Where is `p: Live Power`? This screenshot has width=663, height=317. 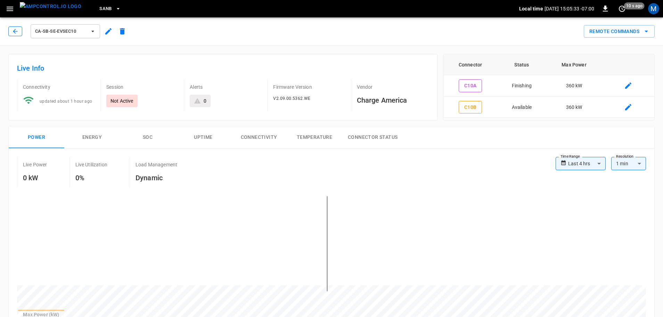 p: Live Power is located at coordinates (35, 164).